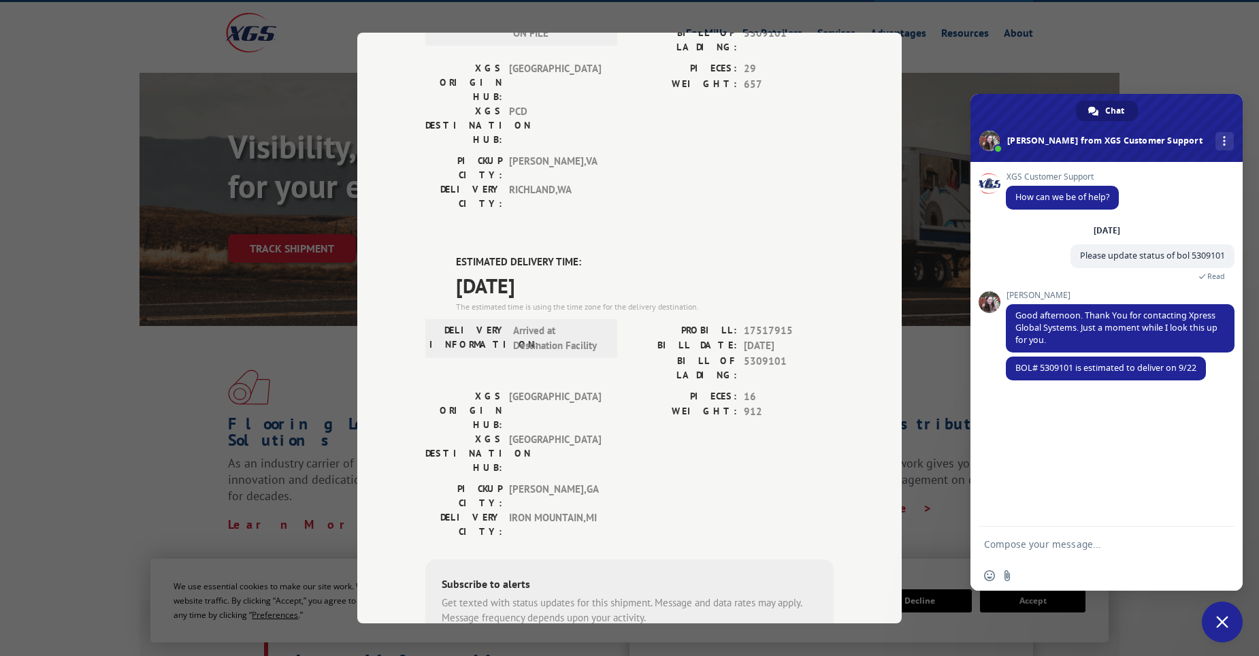 This screenshot has height=656, width=1259. Describe the element at coordinates (789, 331) in the screenshot. I see `span: 17517915` at that location.